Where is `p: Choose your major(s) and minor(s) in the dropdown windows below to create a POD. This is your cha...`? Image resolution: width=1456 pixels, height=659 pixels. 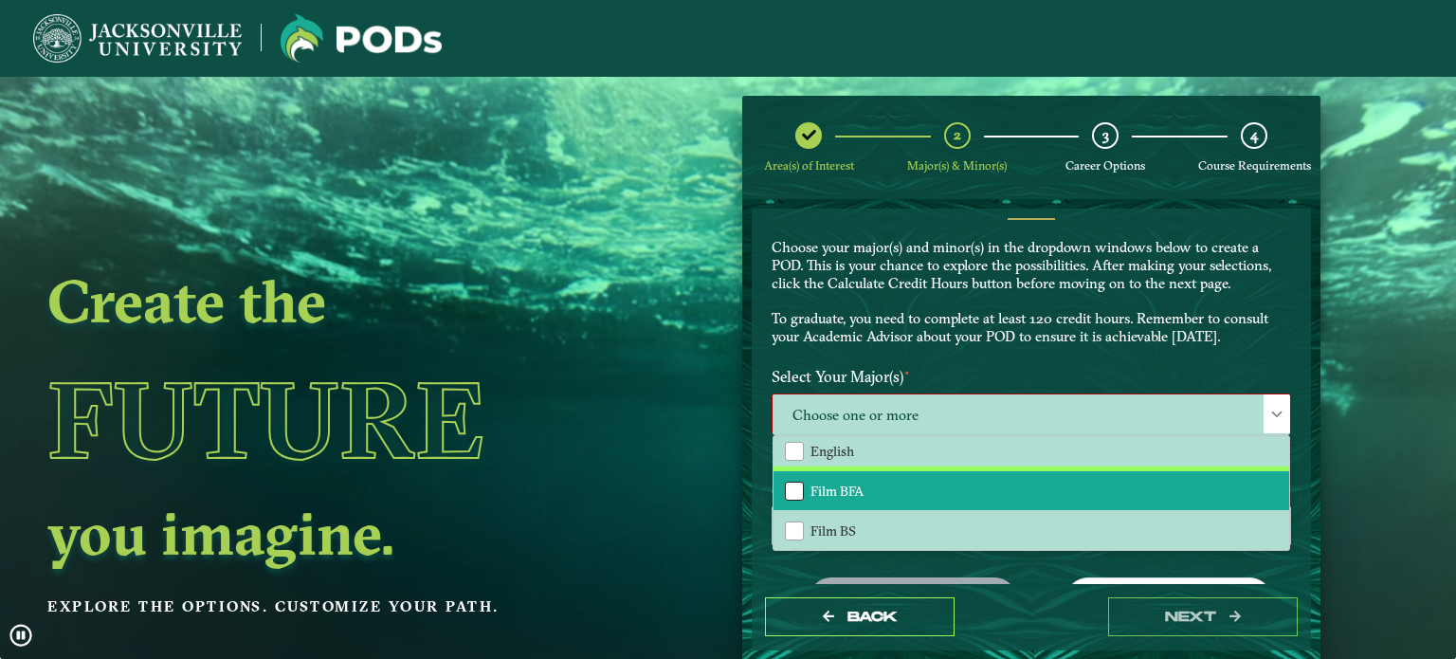 p: Choose your major(s) and minor(s) in the dropdown windows below to create a POD. This is your cha... is located at coordinates (1031, 292).